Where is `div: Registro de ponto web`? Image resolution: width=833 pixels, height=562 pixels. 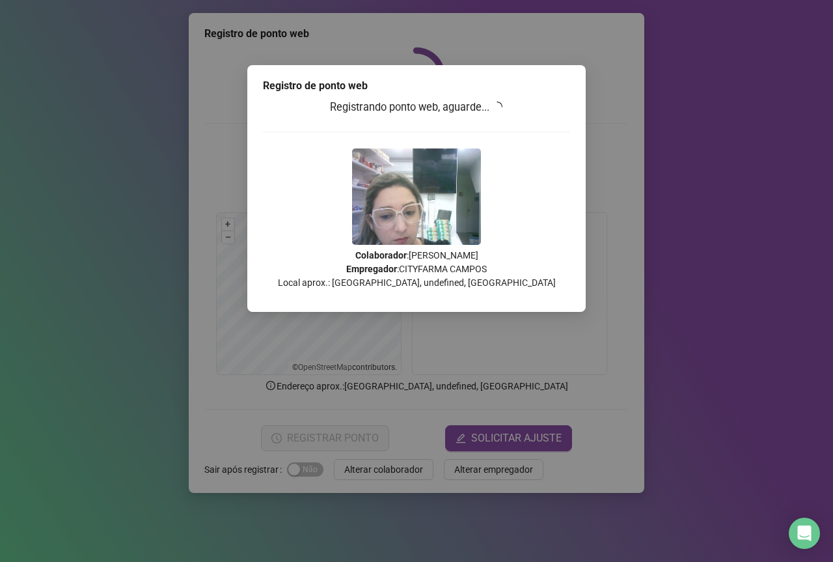
div: Registro de ponto web is located at coordinates (416, 86).